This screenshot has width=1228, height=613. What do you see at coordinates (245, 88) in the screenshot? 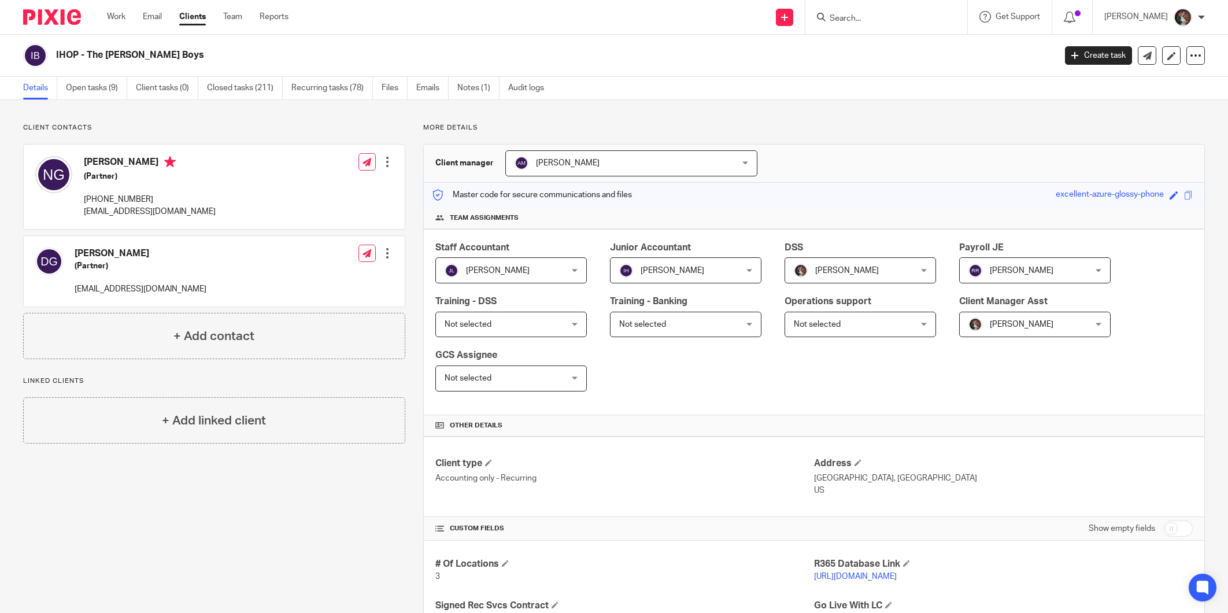
I see `a: Closed tasks (211)` at bounding box center [245, 88].